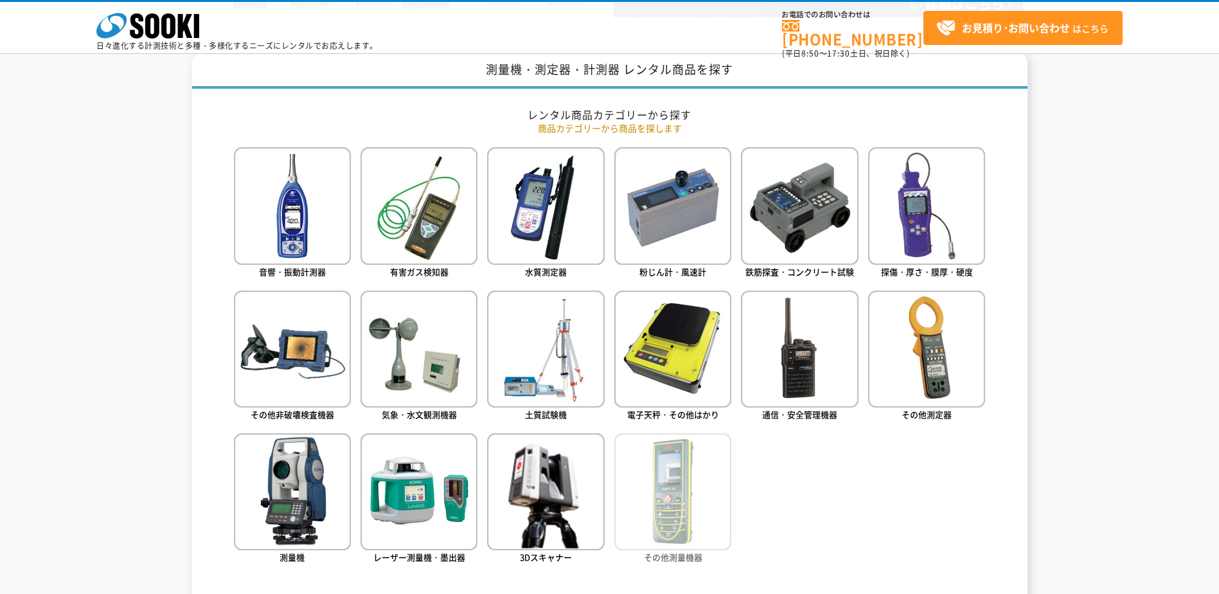 This screenshot has width=1219, height=594. What do you see at coordinates (810, 53) in the screenshot?
I see `span: 8:50` at bounding box center [810, 53].